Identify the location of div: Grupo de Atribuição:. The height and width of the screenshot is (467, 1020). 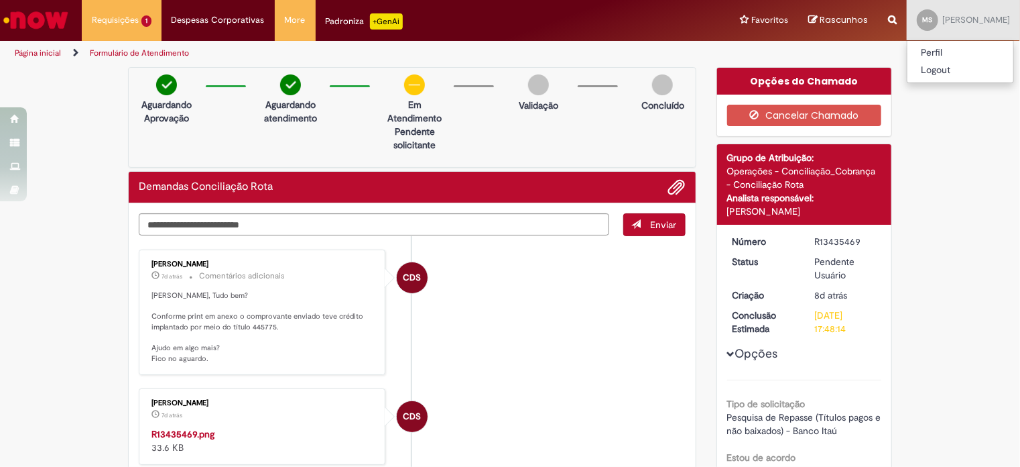
(804, 158).